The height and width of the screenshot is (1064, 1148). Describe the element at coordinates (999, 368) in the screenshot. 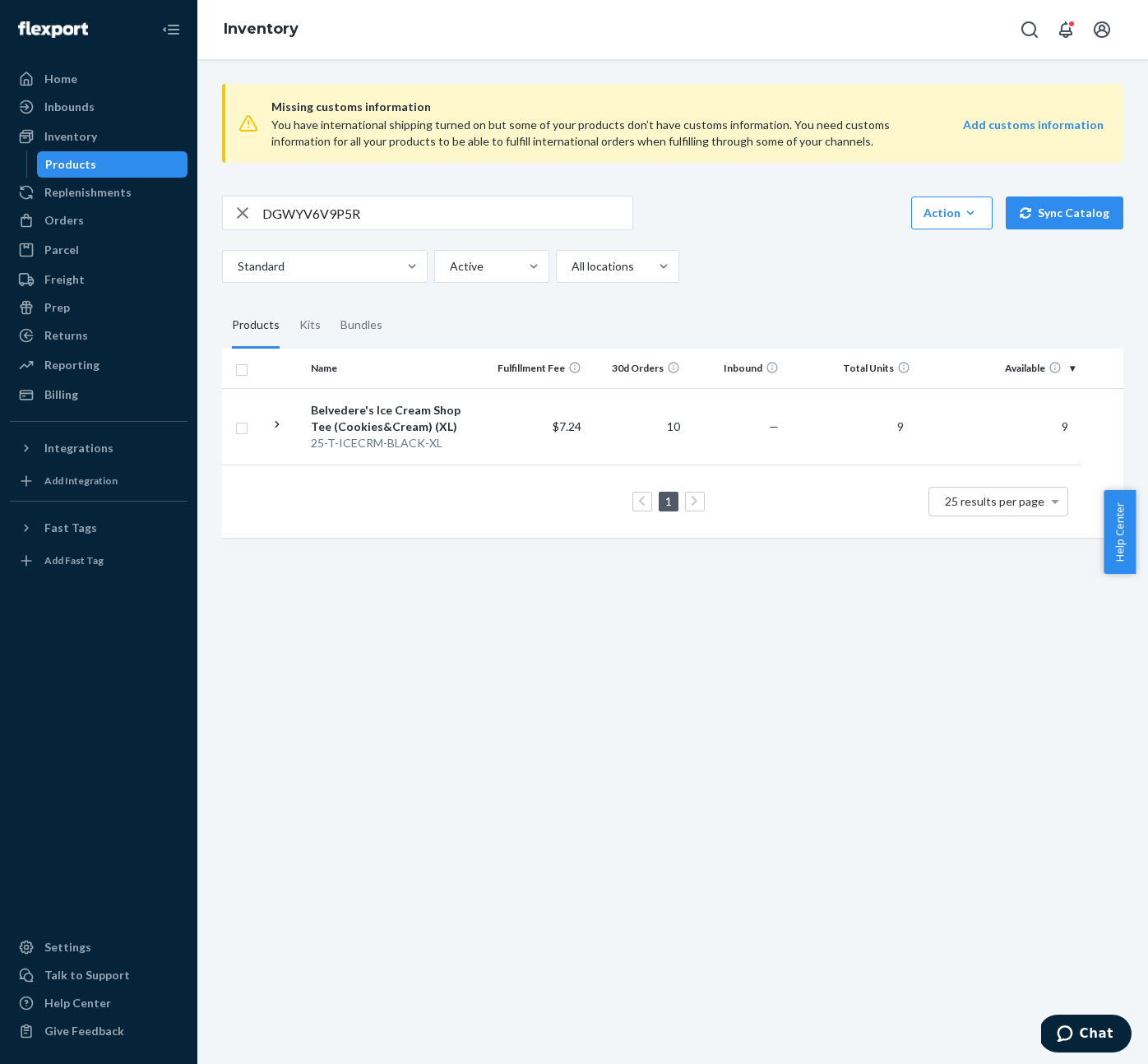

I see `th: Available` at that location.